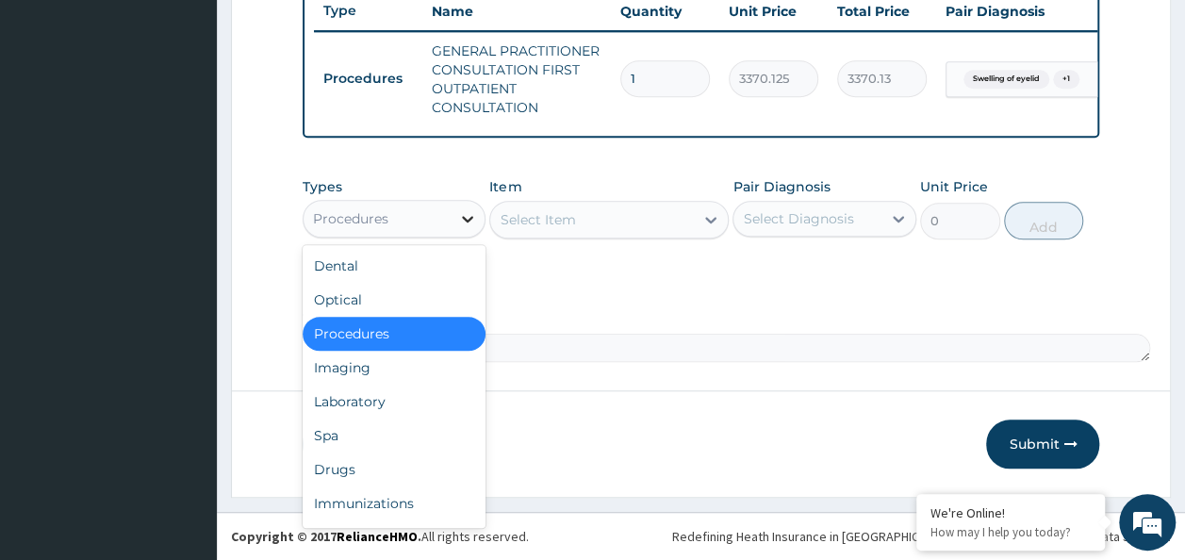  What do you see at coordinates (394, 300) in the screenshot?
I see `div: Optical` at bounding box center [394, 300].